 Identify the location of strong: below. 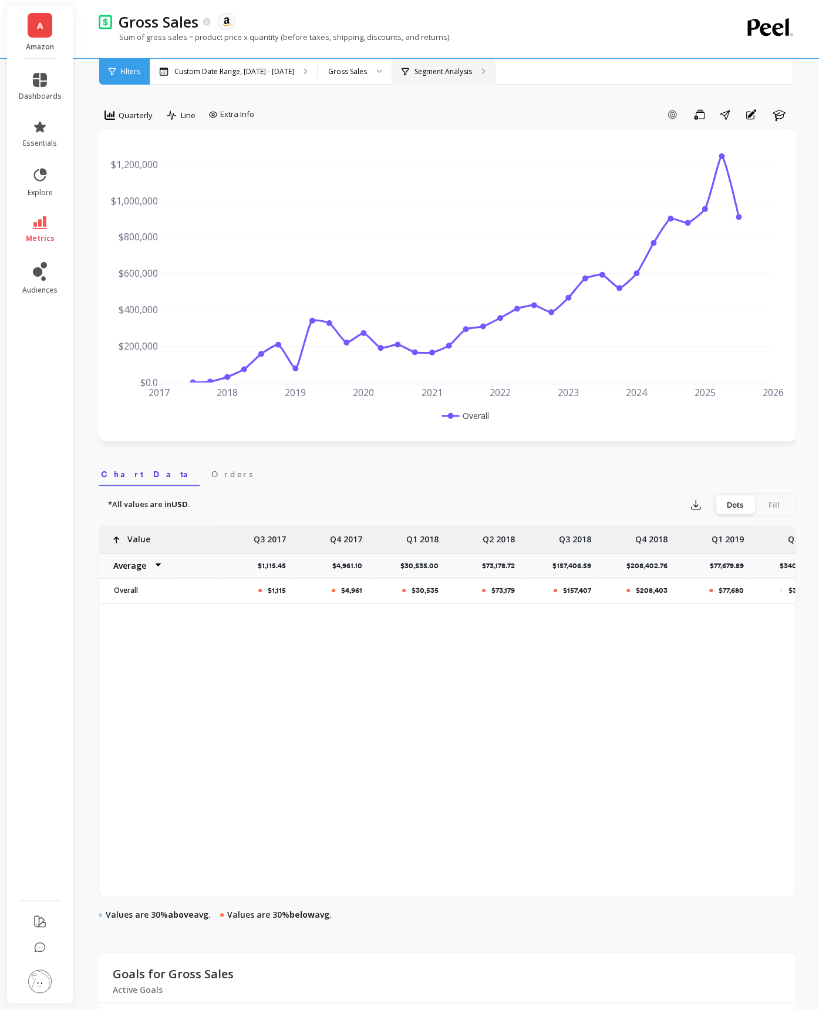
(302, 914).